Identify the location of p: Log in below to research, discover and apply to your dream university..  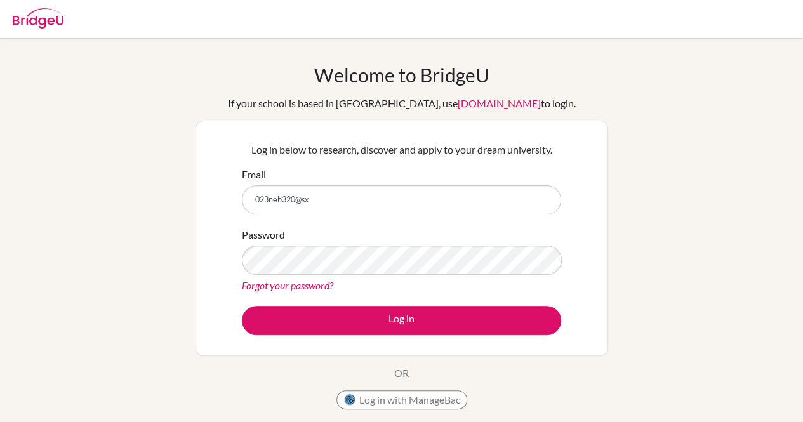
(401, 150).